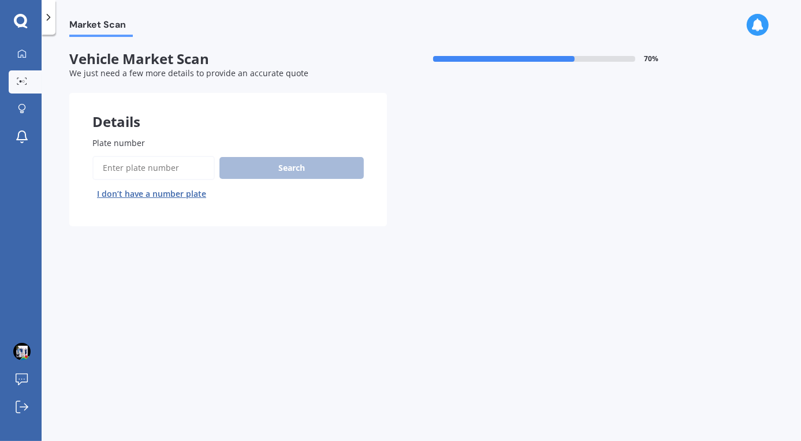 The image size is (801, 441). What do you see at coordinates (101, 27) in the screenshot?
I see `span: Market Scan` at bounding box center [101, 27].